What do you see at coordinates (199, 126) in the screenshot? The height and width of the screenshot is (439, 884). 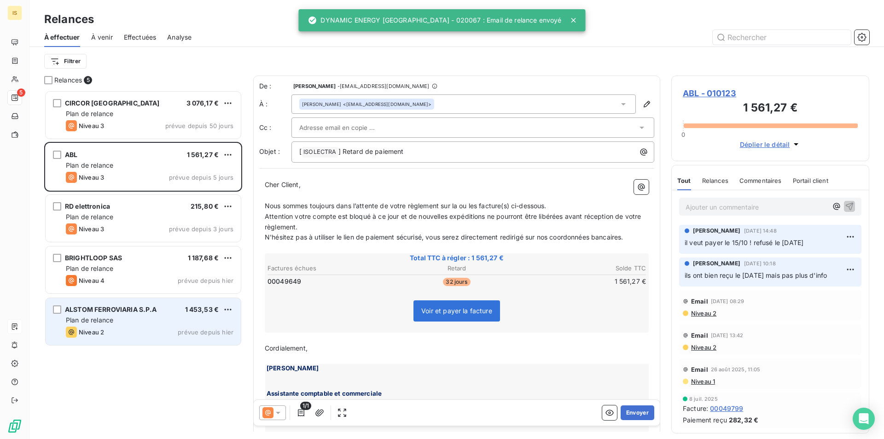 I see `span: prévue depuis 50 jours` at bounding box center [199, 126].